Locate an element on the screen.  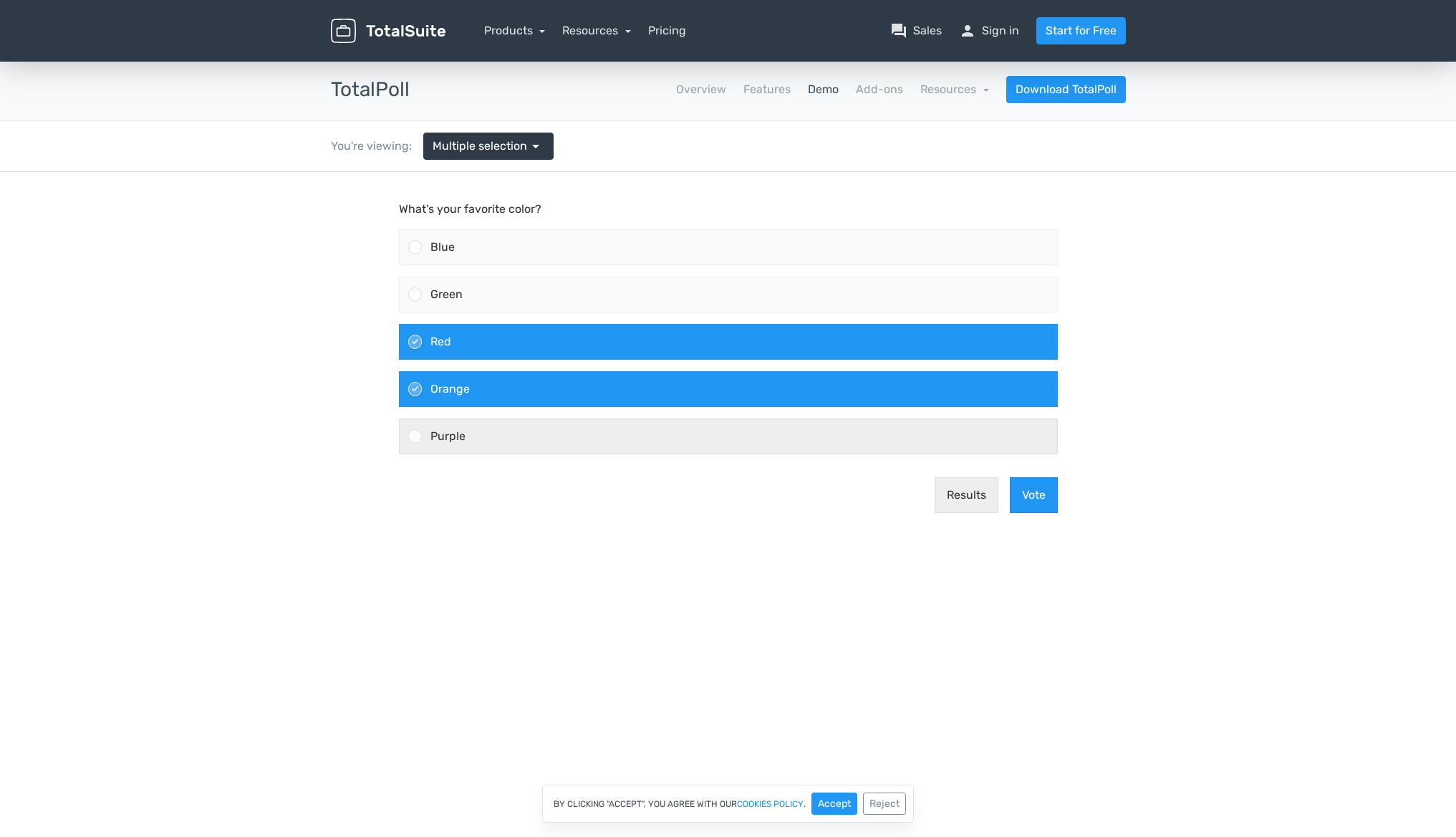
a: Overview is located at coordinates (701, 90).